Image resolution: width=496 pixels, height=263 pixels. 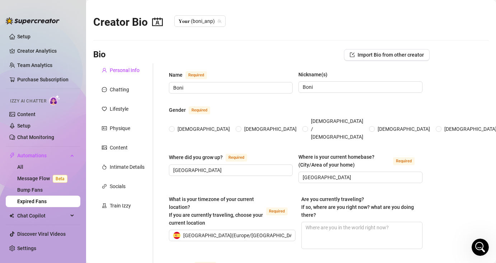 I want to click on label: Name, so click(x=192, y=75).